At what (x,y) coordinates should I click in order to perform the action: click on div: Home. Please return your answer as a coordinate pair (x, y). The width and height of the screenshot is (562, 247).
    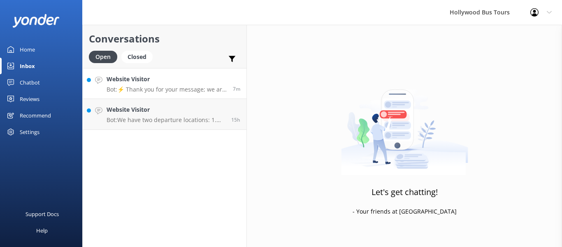
    Looking at the image, I should click on (27, 49).